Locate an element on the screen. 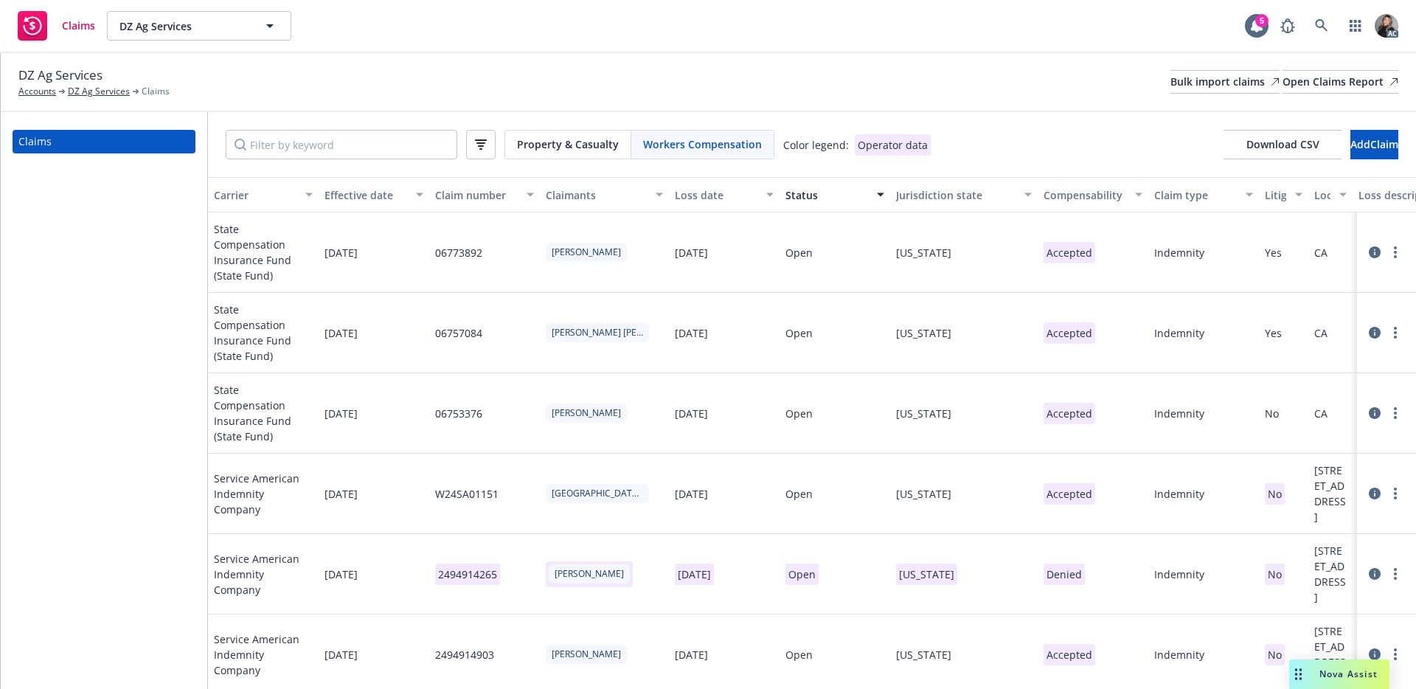 Image resolution: width=1416 pixels, height=689 pixels. div: Carrier is located at coordinates (255, 195).